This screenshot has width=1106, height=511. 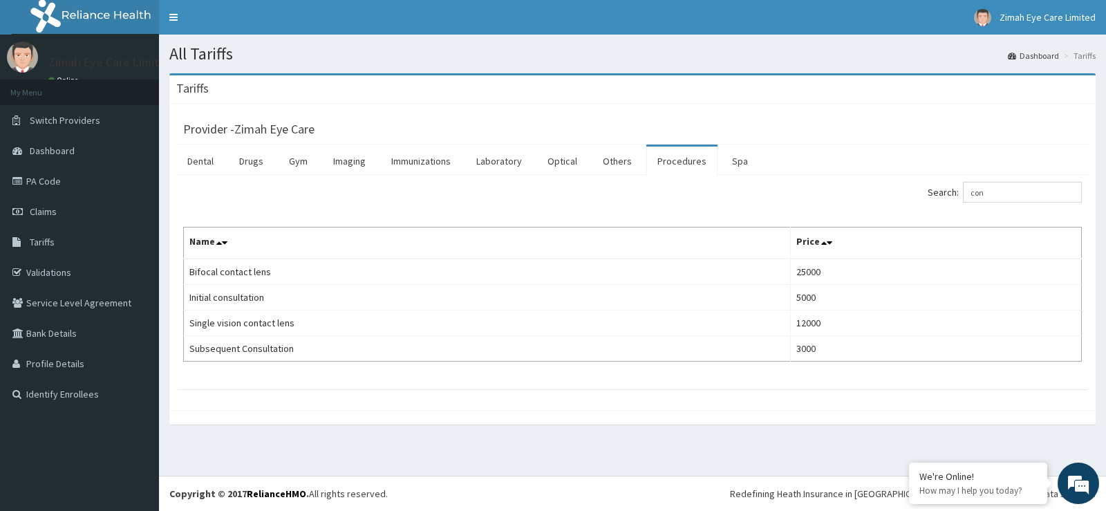 I want to click on a: Laboratory, so click(x=499, y=161).